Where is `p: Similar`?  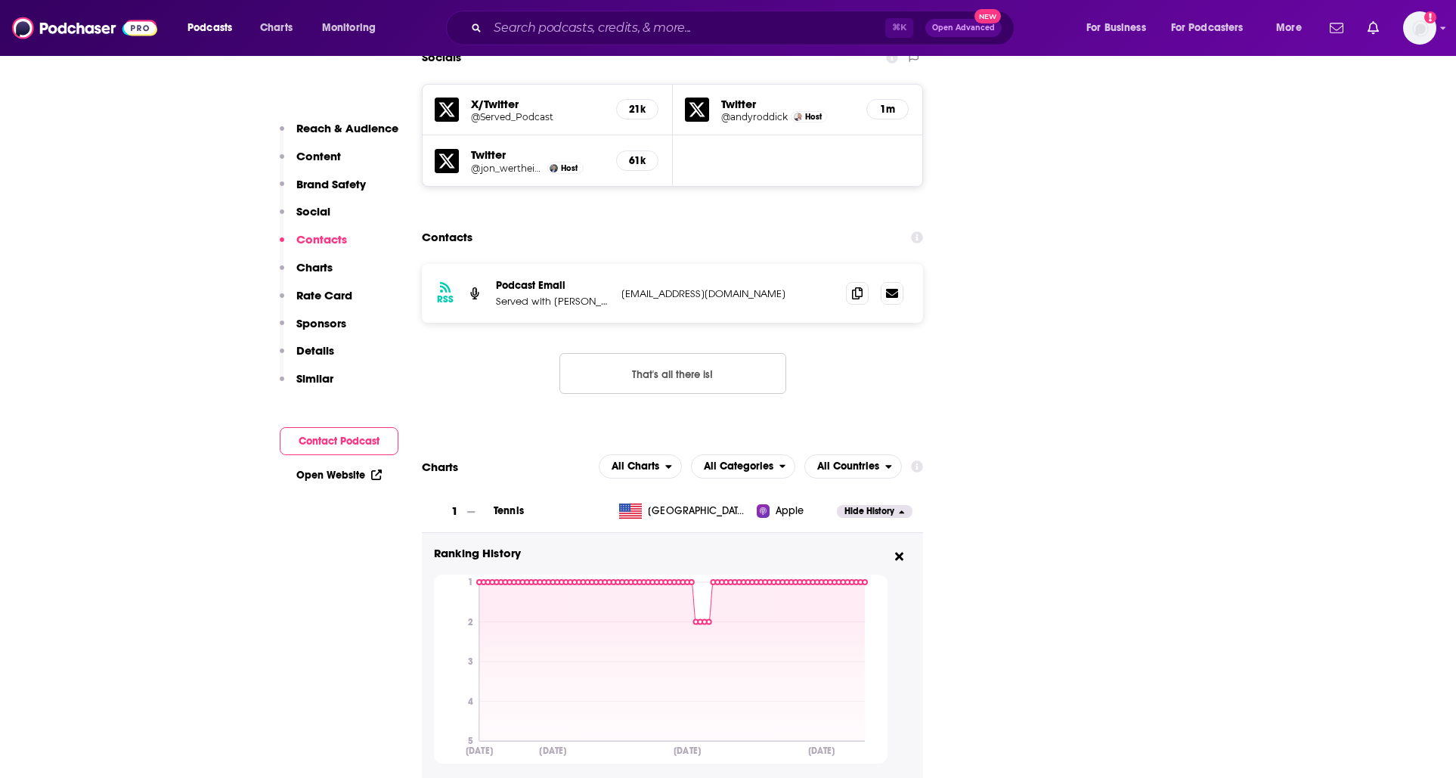 p: Similar is located at coordinates (314, 378).